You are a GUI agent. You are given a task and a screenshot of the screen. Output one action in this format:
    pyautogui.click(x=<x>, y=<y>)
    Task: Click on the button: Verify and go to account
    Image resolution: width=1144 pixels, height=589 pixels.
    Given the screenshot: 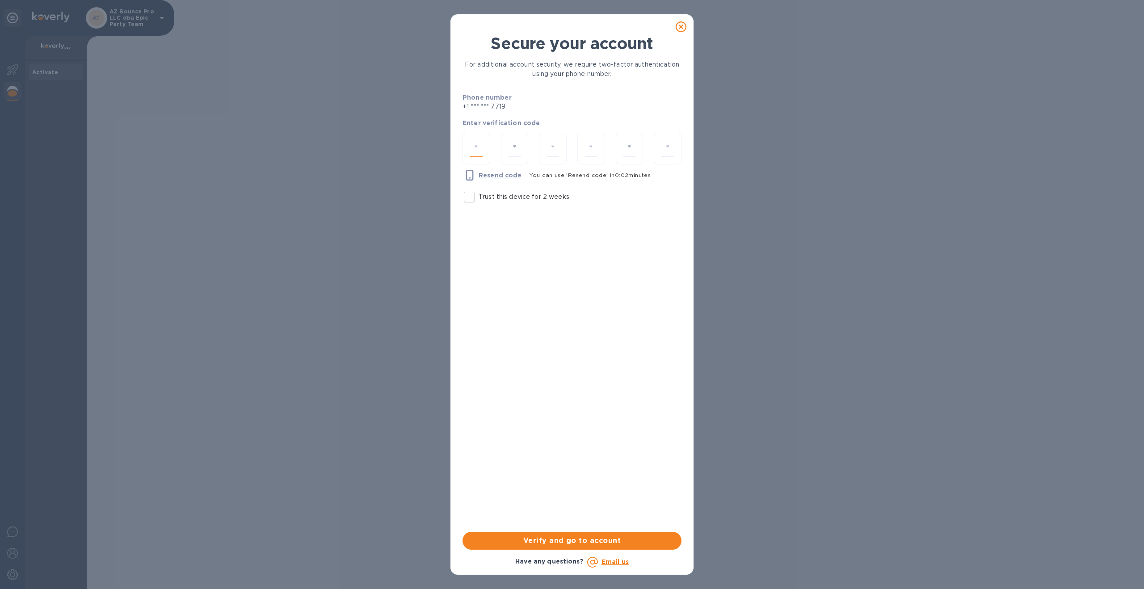 What is the action you would take?
    pyautogui.click(x=572, y=541)
    